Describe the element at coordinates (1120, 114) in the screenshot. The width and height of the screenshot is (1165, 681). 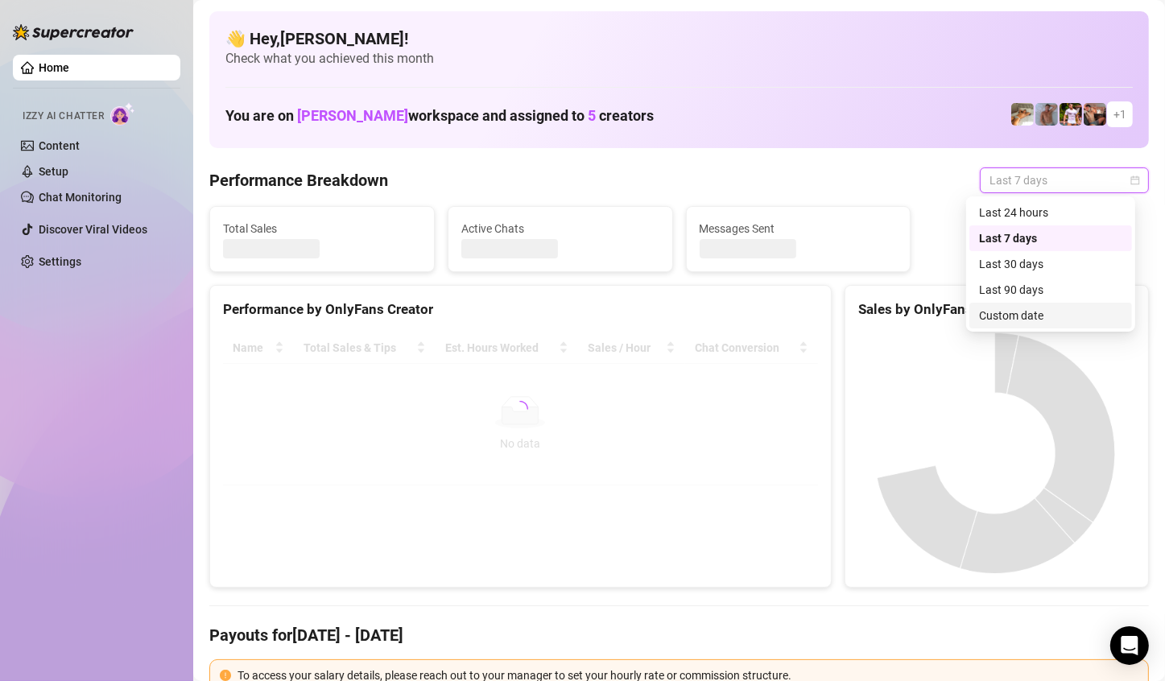
I see `span: + 1` at that location.